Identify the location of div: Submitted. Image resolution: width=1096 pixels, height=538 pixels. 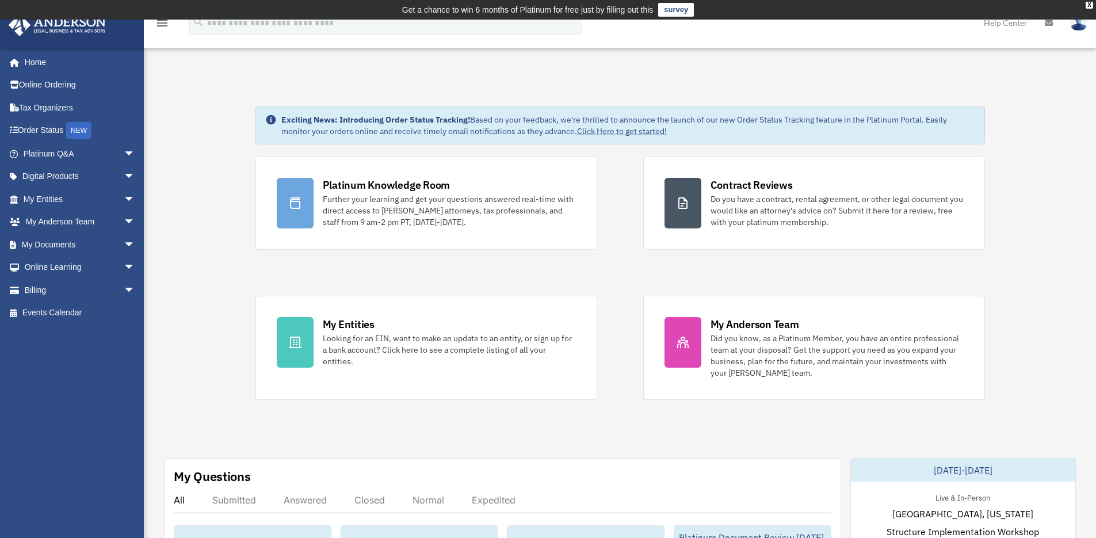
(234, 500).